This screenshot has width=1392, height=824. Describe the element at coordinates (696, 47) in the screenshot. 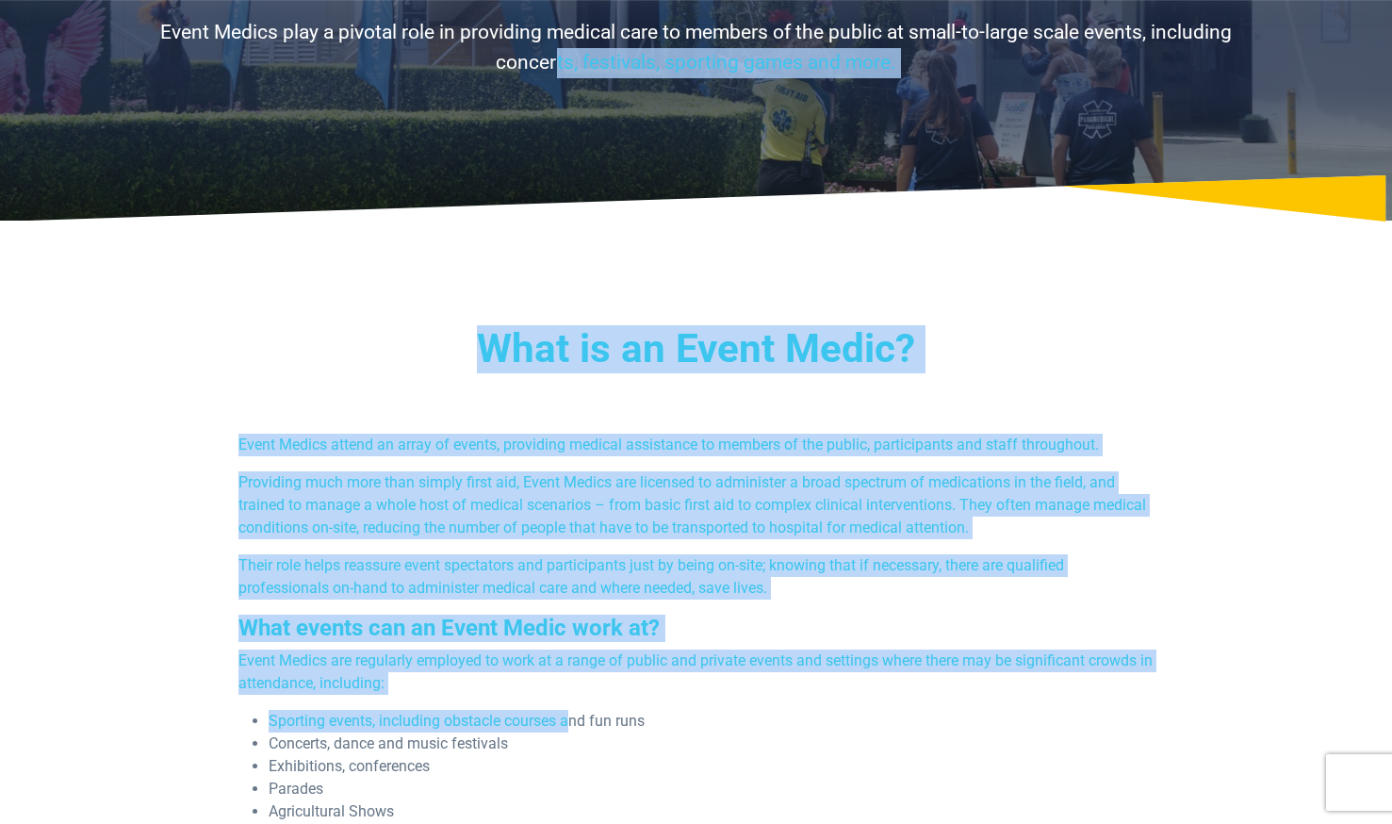

I see `p: Event Medics play a pivotal role in providing medical care to members of the public at small-to-l...` at that location.